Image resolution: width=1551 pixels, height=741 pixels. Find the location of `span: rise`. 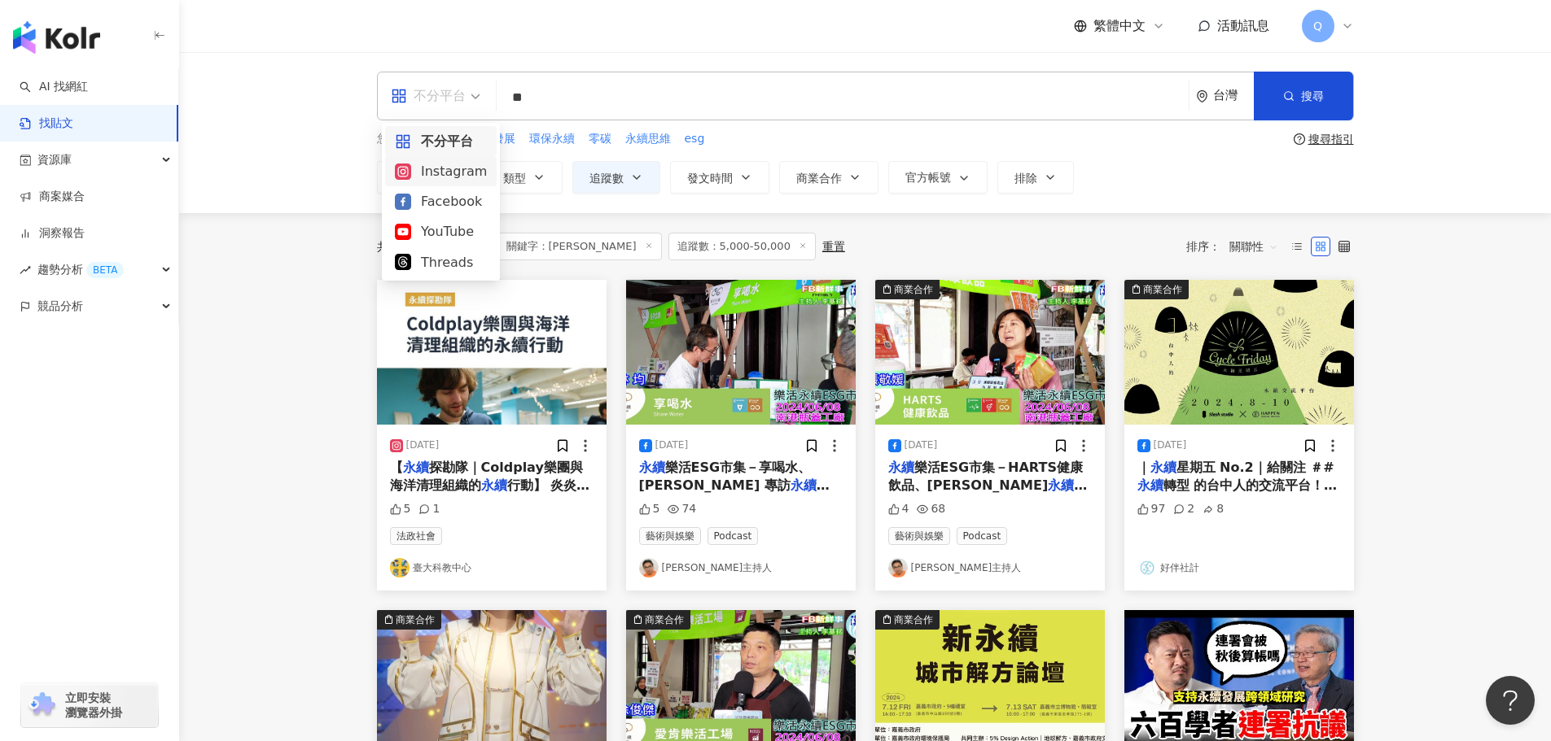

span: rise is located at coordinates (25, 270).